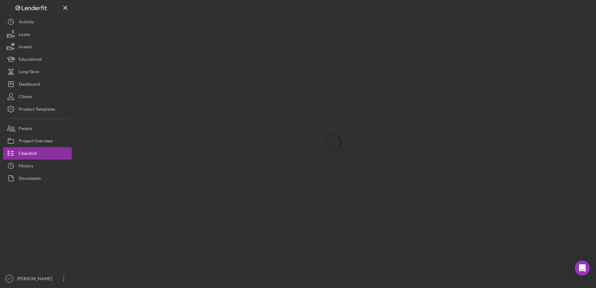  What do you see at coordinates (37, 34) in the screenshot?
I see `a: Loans` at bounding box center [37, 34].